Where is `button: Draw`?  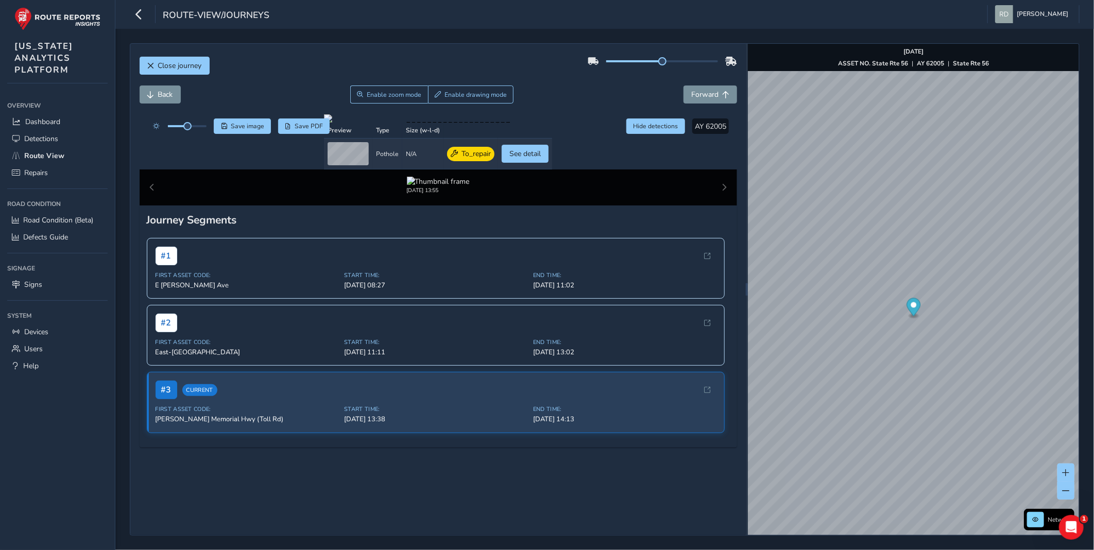
button: Draw is located at coordinates (471, 94).